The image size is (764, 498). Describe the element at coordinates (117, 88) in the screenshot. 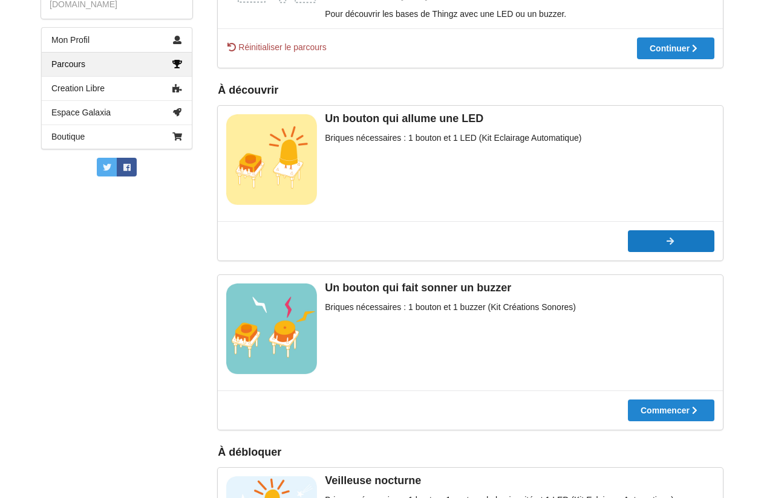

I see `a: Creation Libre` at that location.